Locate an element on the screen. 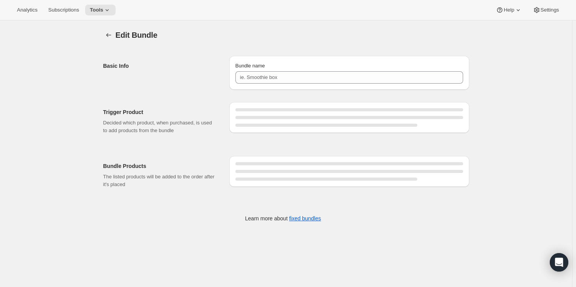 The image size is (576, 287). p: Learn more about is located at coordinates (283, 218).